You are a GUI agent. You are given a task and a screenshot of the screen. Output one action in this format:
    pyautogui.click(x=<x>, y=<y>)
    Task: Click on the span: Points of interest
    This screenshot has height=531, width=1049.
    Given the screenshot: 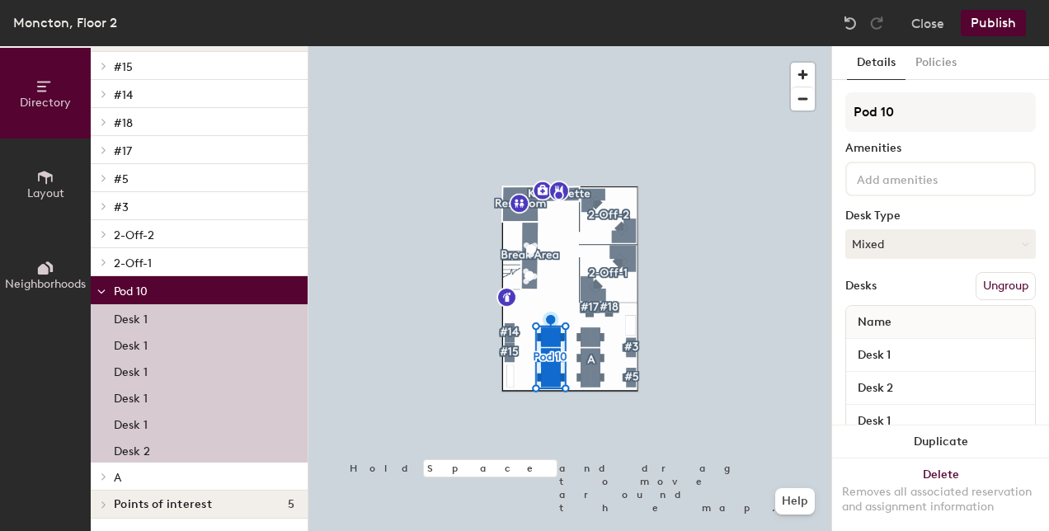 What is the action you would take?
    pyautogui.click(x=162, y=505)
    